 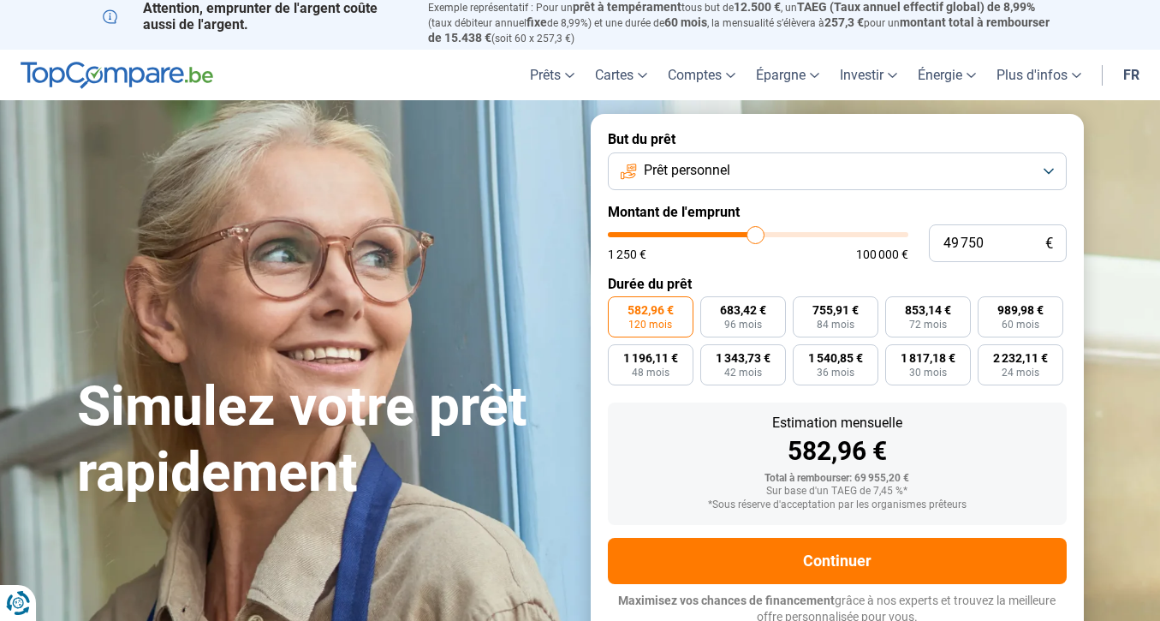 I want to click on label: Durée du prêt, so click(x=837, y=283).